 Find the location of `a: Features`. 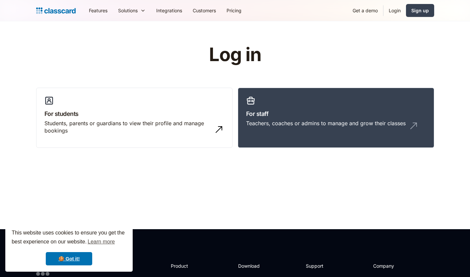

a: Features is located at coordinates (98, 10).